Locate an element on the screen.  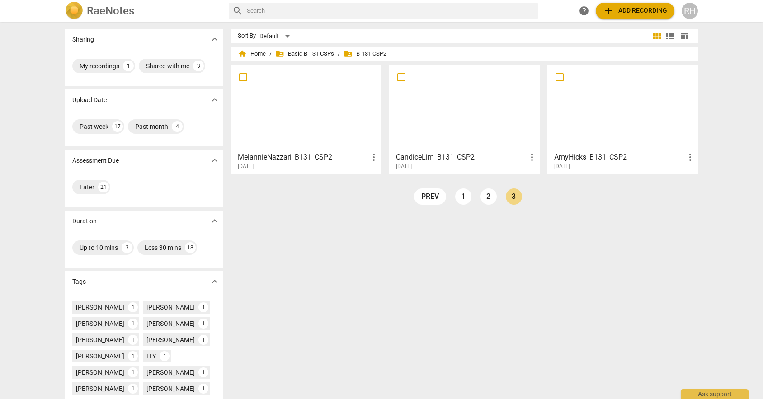
p: Tags is located at coordinates (79, 282).